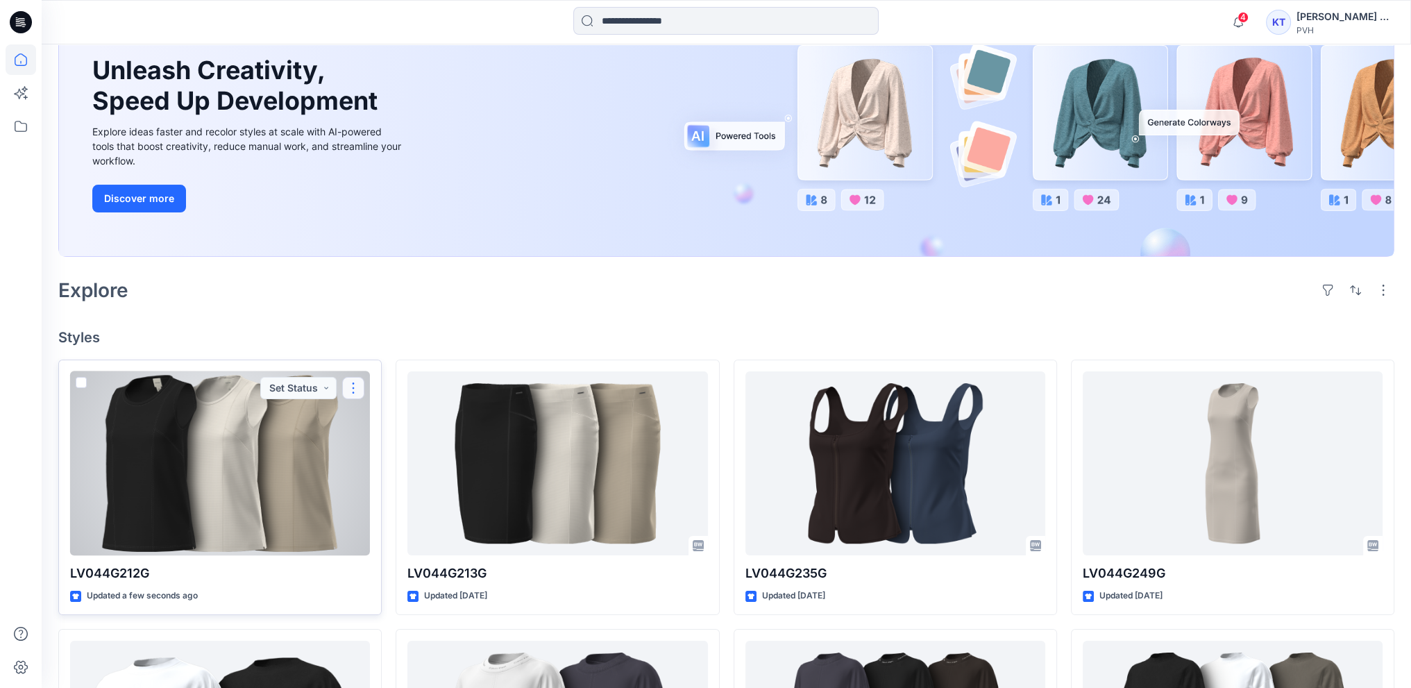 The image size is (1411, 688). What do you see at coordinates (238, 85) in the screenshot?
I see `h1: Unleash Creativity, Speed Up Development` at bounding box center [238, 85].